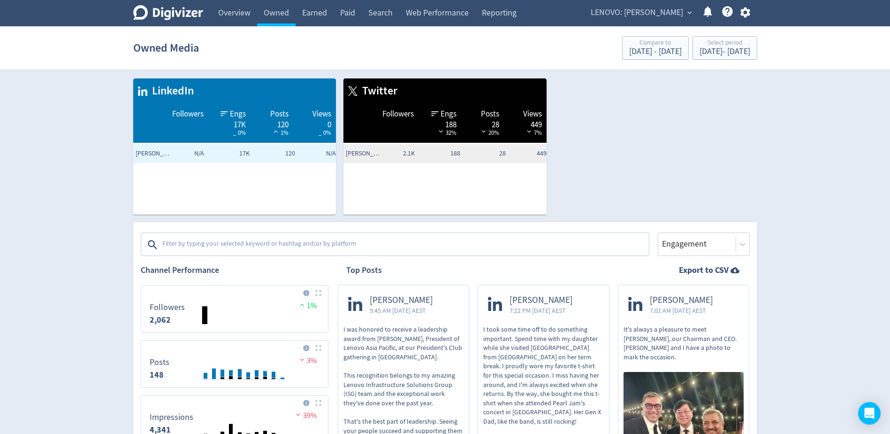 This screenshot has width=890, height=434. Describe the element at coordinates (160, 362) in the screenshot. I see `dt: Posts` at that location.